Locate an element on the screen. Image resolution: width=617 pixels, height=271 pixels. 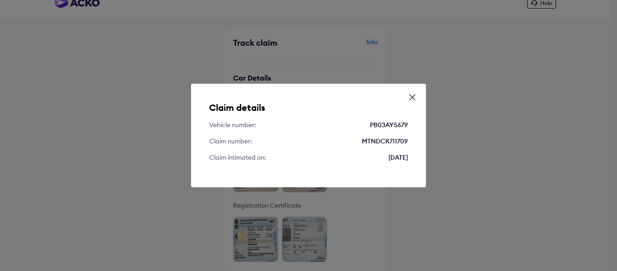
div: Claim number: is located at coordinates (230, 141).